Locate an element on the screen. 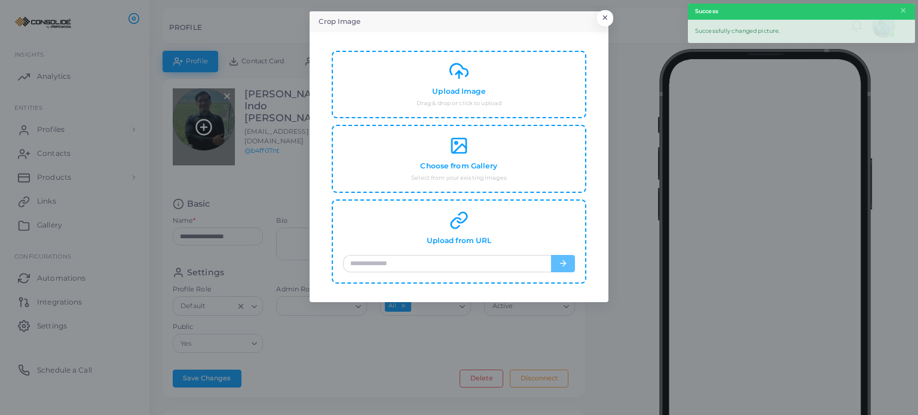  h4: Choose from Gallery is located at coordinates (459, 166).